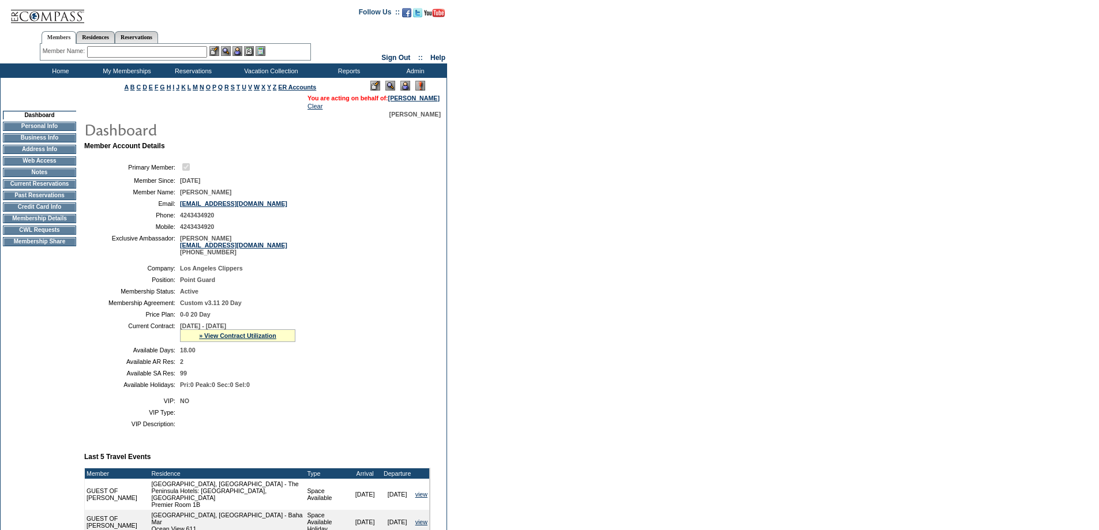 Image resolution: width=1099 pixels, height=530 pixels. What do you see at coordinates (133, 87) in the screenshot?
I see `a: B` at bounding box center [133, 87].